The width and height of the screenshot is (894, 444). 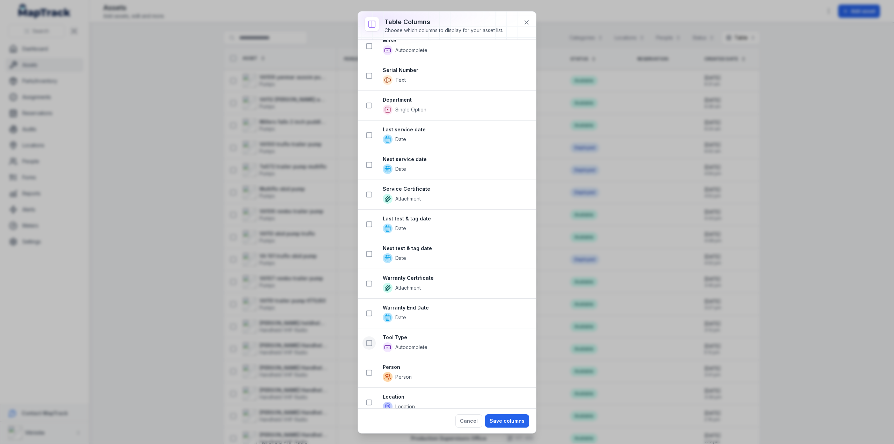 What do you see at coordinates (405, 407) in the screenshot?
I see `span: Location` at bounding box center [405, 407].